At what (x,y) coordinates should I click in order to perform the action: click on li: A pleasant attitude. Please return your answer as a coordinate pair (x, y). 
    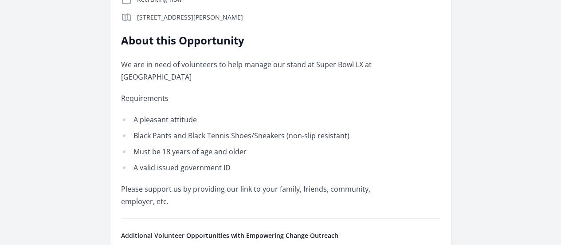
    Looking at the image, I should click on (251, 119).